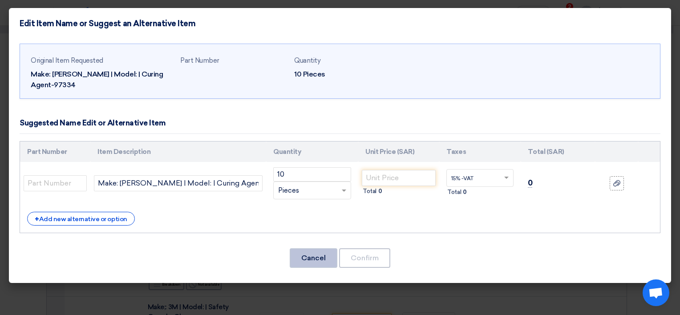 The height and width of the screenshot is (315, 680). What do you see at coordinates (234, 61) in the screenshot?
I see `div: Part Number` at bounding box center [234, 61].